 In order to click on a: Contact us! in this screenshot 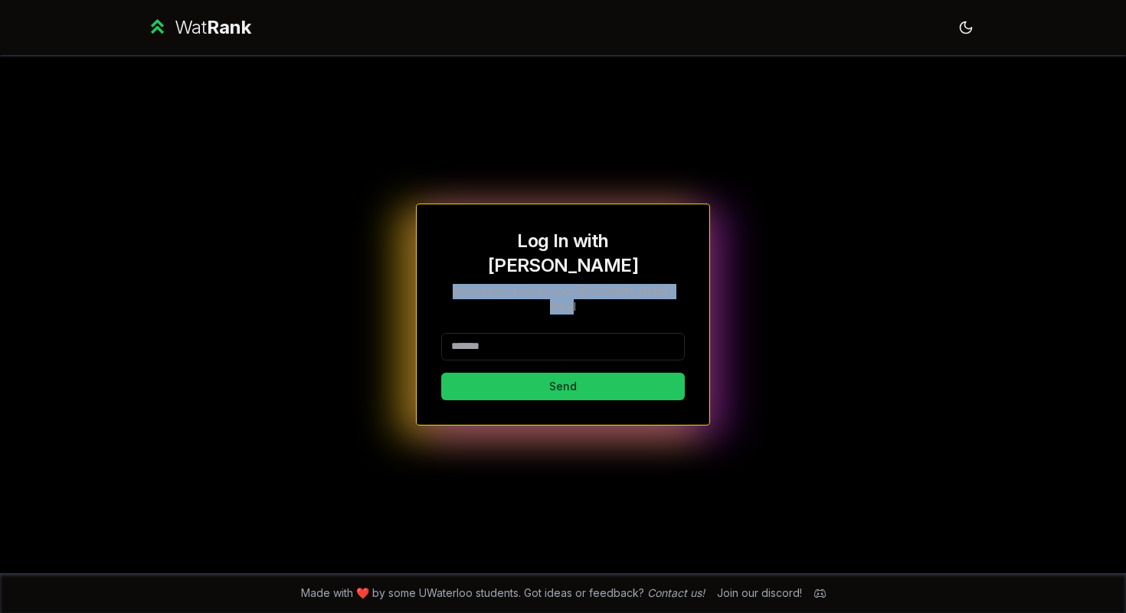, I will do `click(675, 593)`.